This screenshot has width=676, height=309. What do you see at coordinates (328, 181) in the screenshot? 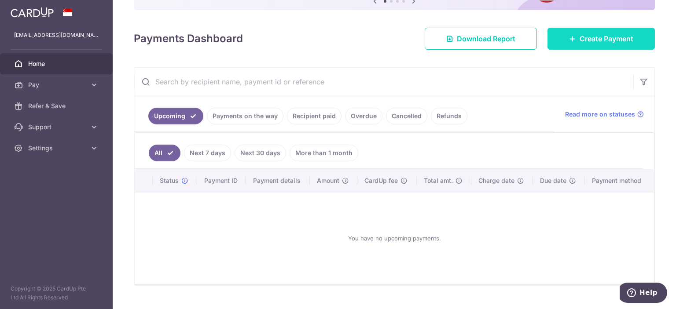
I see `span: Amount` at bounding box center [328, 181].